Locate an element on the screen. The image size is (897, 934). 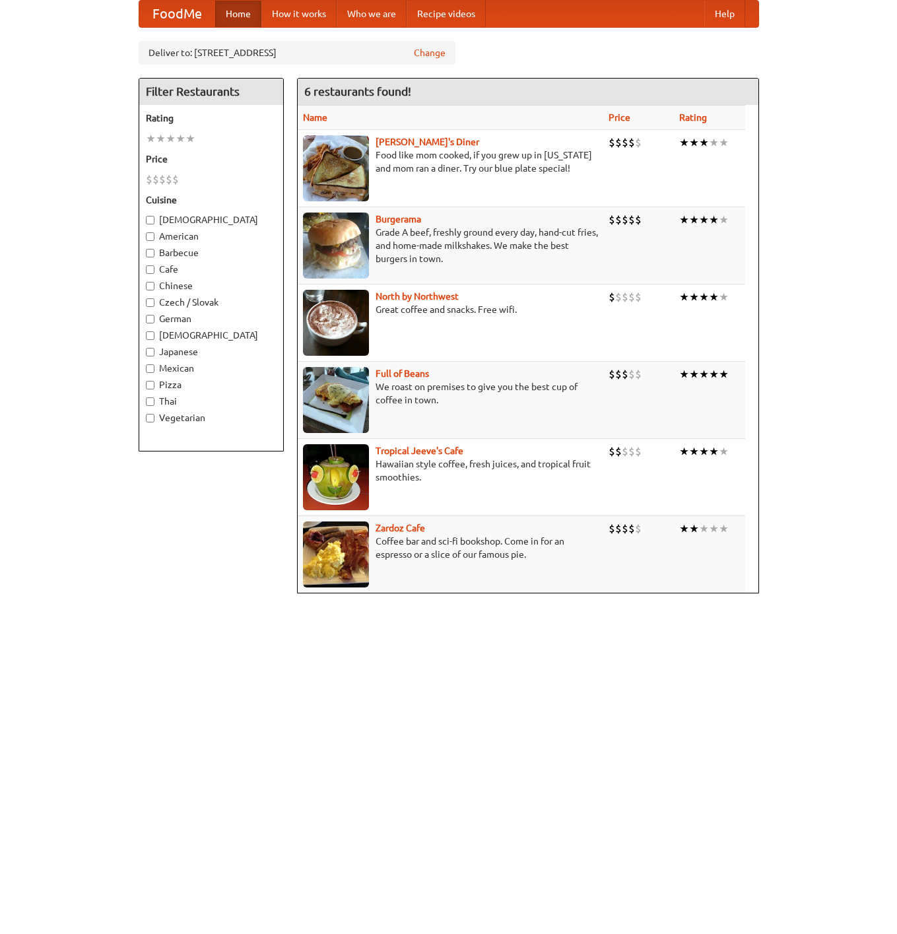
b: North by Northwest is located at coordinates (417, 296).